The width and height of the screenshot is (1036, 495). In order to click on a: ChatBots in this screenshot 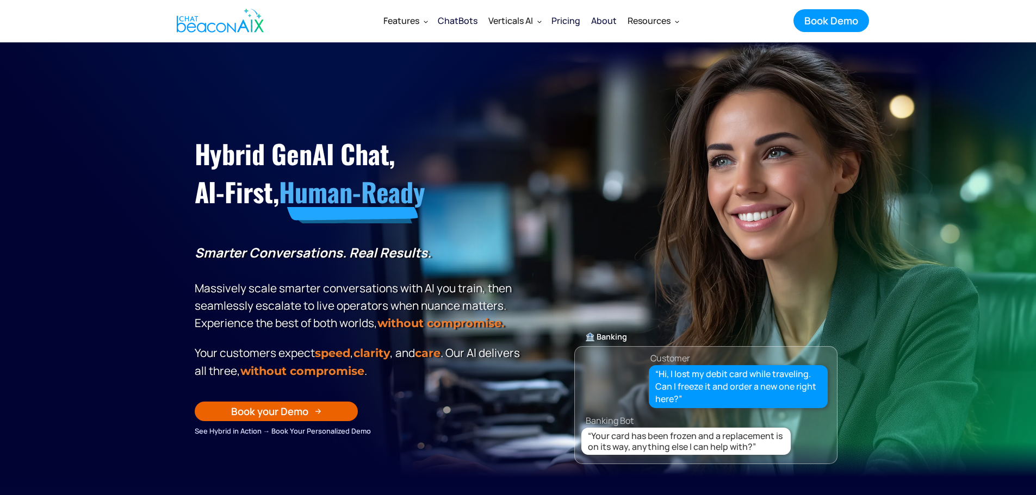, I will do `click(457, 21)`.